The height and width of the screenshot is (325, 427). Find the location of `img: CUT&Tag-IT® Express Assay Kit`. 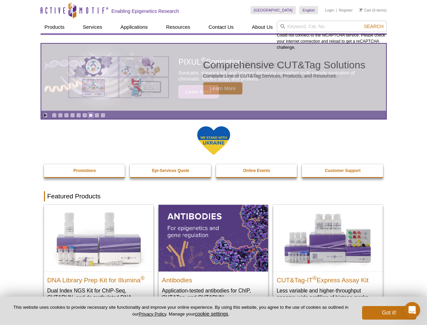

img: CUT&Tag-IT® Express Assay Kit is located at coordinates (328, 238).